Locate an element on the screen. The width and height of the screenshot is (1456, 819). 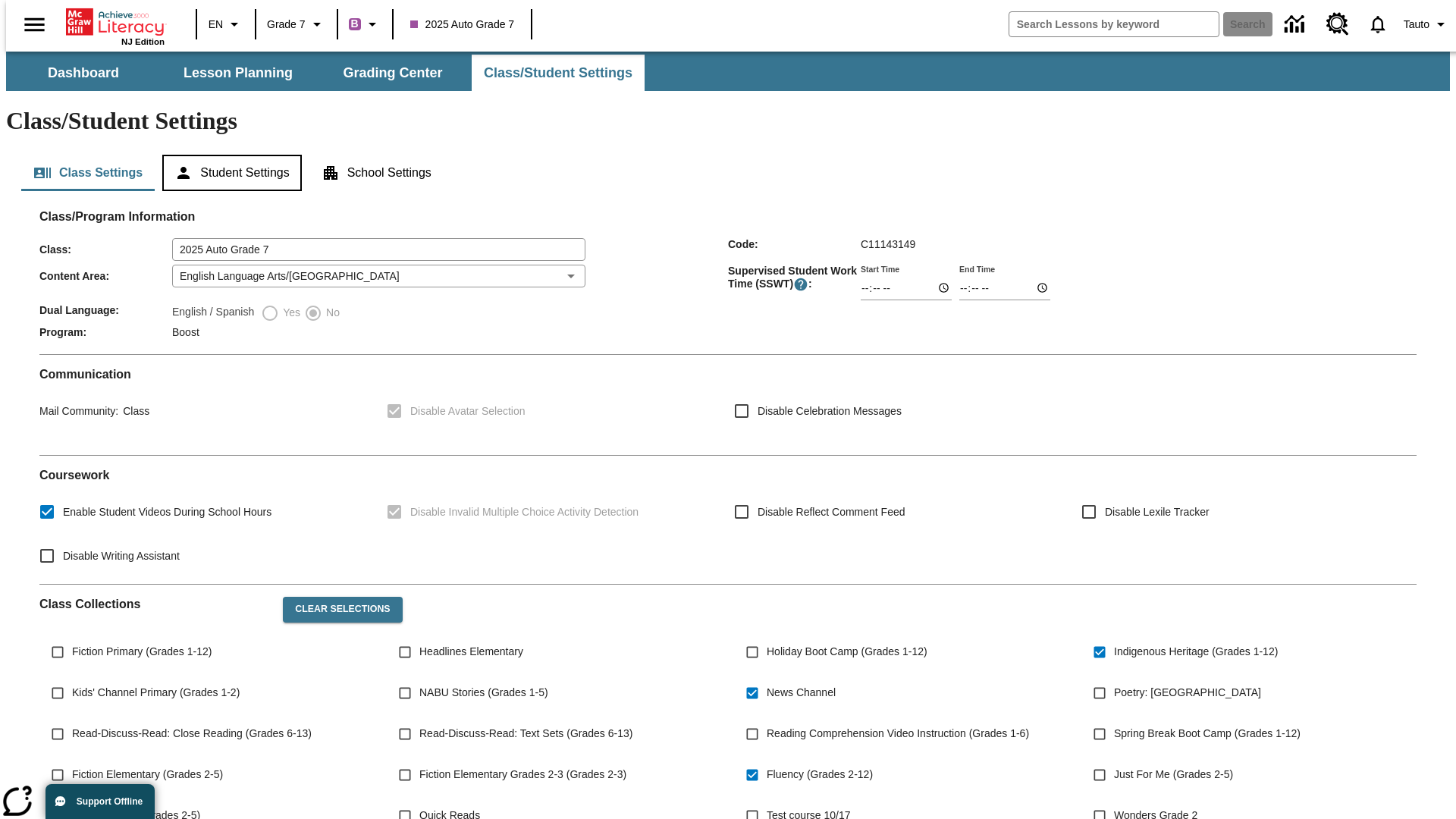
span: Disable Celebration Messages is located at coordinates (830, 411).